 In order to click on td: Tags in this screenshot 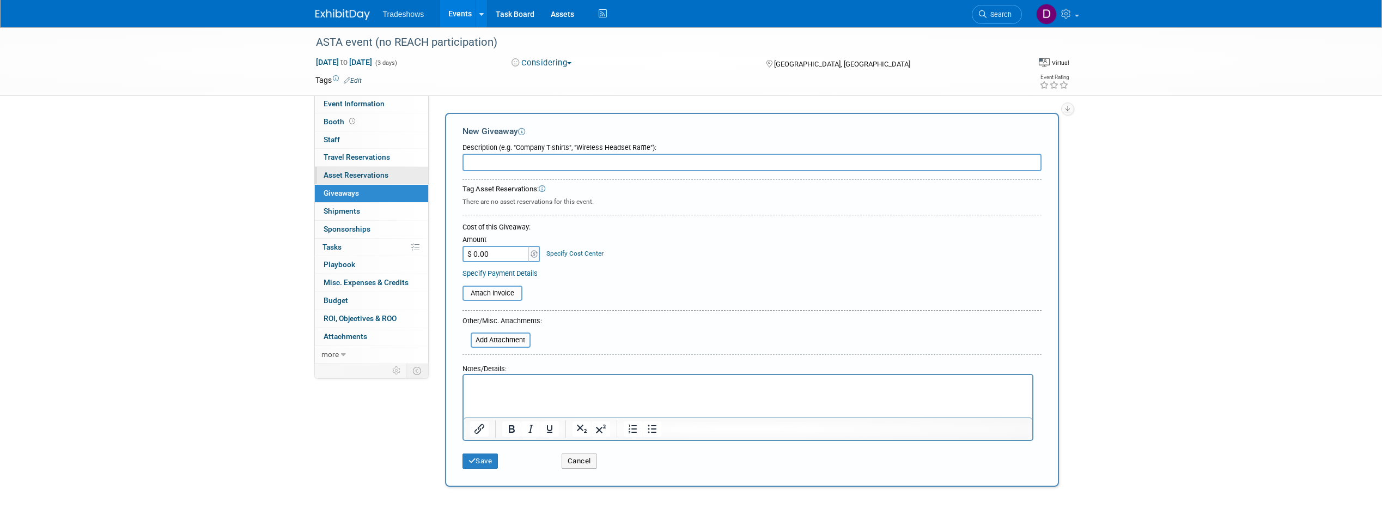, I will do `click(338, 80)`.